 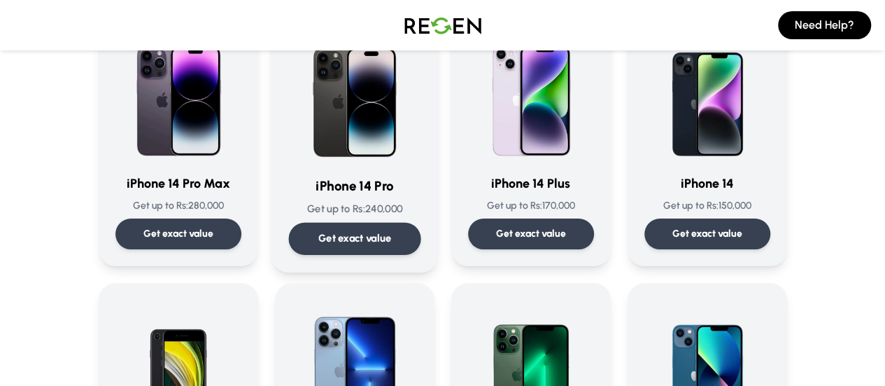 What do you see at coordinates (354, 185) in the screenshot?
I see `h3: iPhone 14 Pro` at bounding box center [354, 185].